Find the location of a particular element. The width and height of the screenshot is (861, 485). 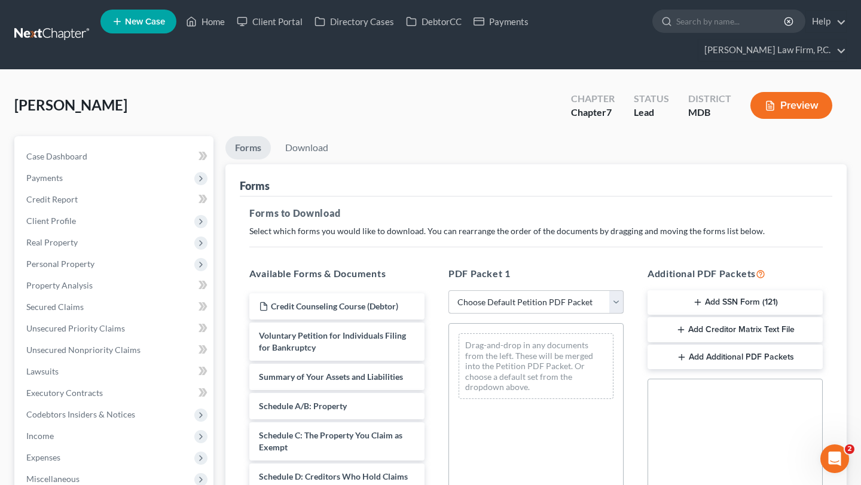

button: Add Additional PDF Packets is located at coordinates (735, 357).